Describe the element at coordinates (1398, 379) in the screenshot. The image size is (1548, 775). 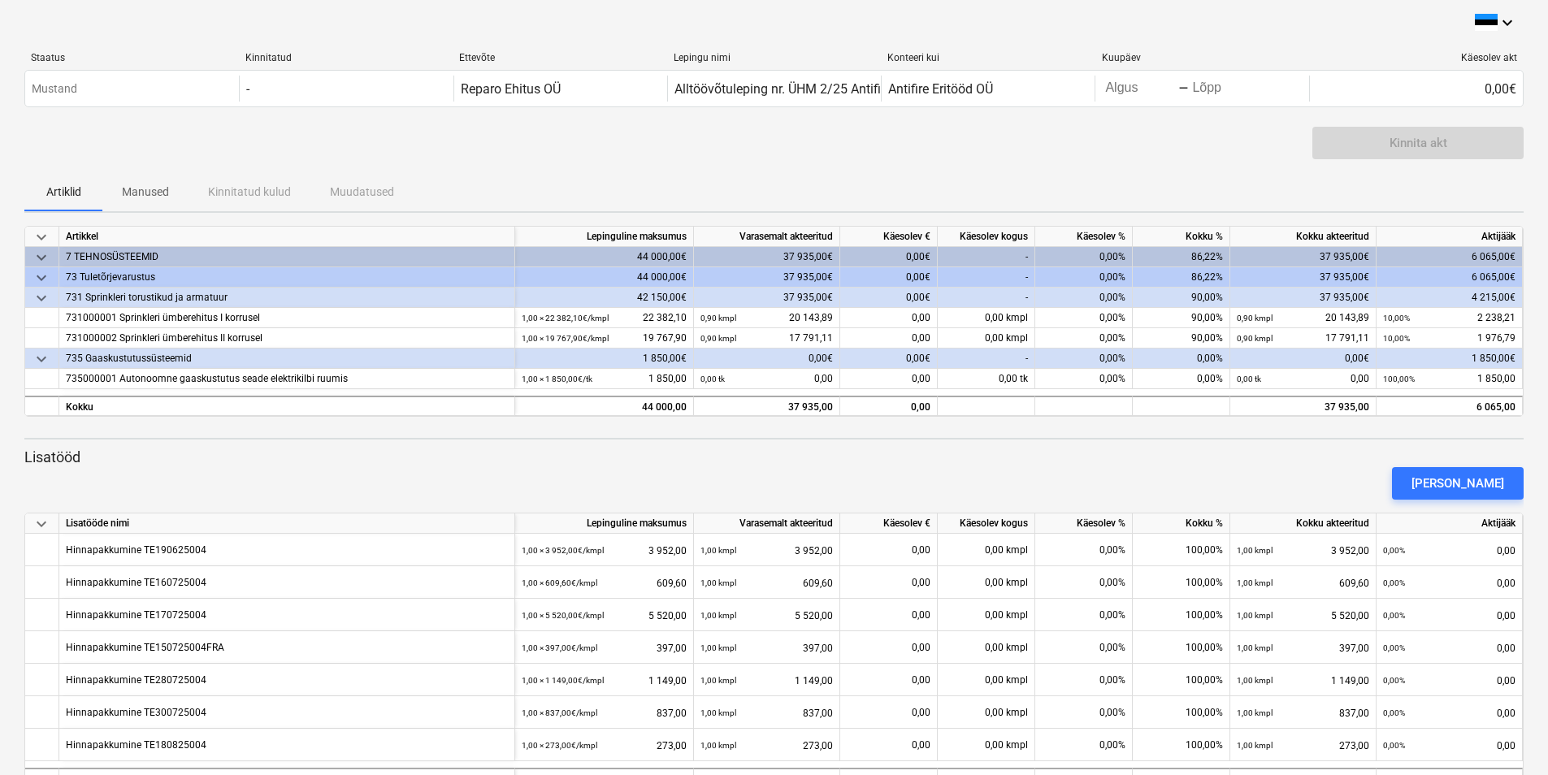
I see `small: 100,00%` at that location.